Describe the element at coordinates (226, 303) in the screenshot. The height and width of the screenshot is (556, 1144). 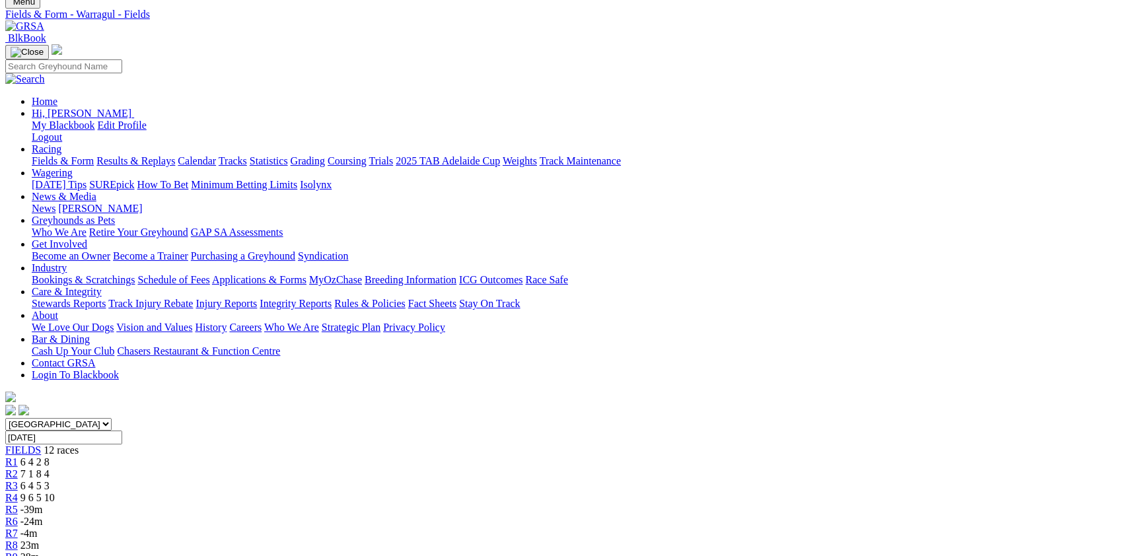
I see `a: Injury Reports` at that location.